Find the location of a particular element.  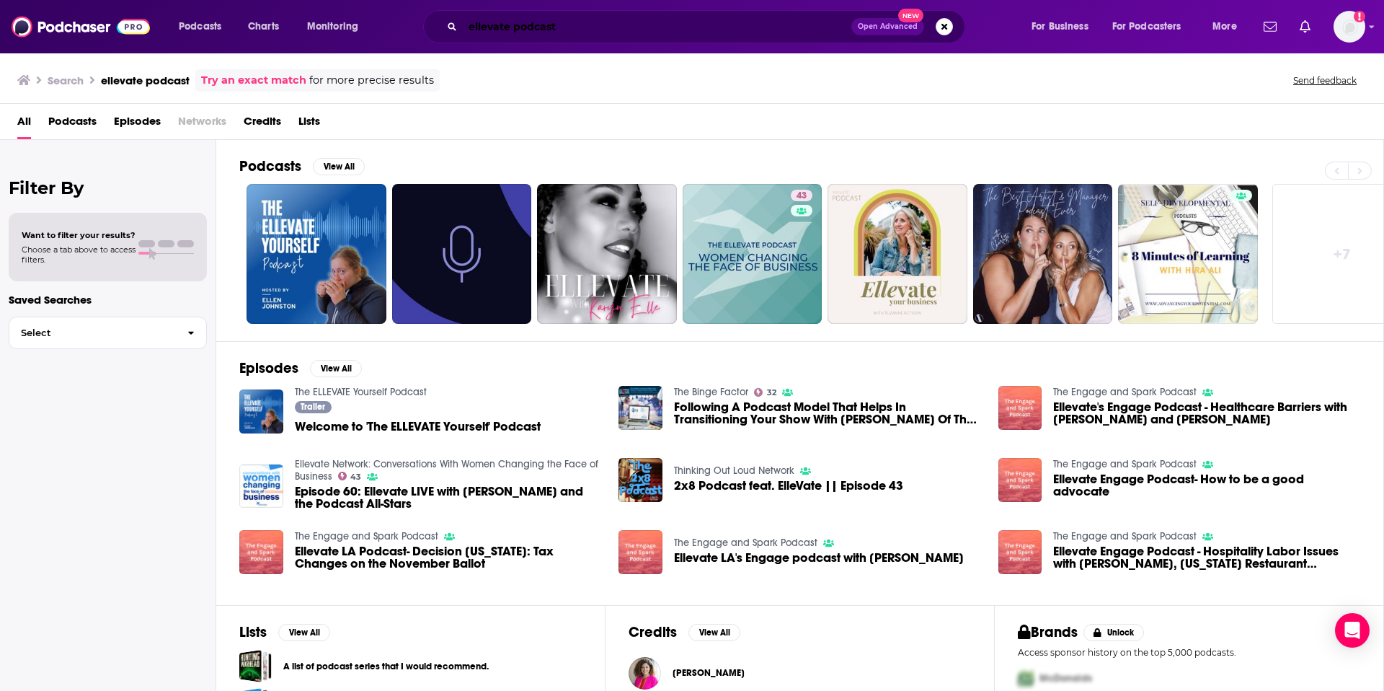

span: For Business is located at coordinates (1060, 27).